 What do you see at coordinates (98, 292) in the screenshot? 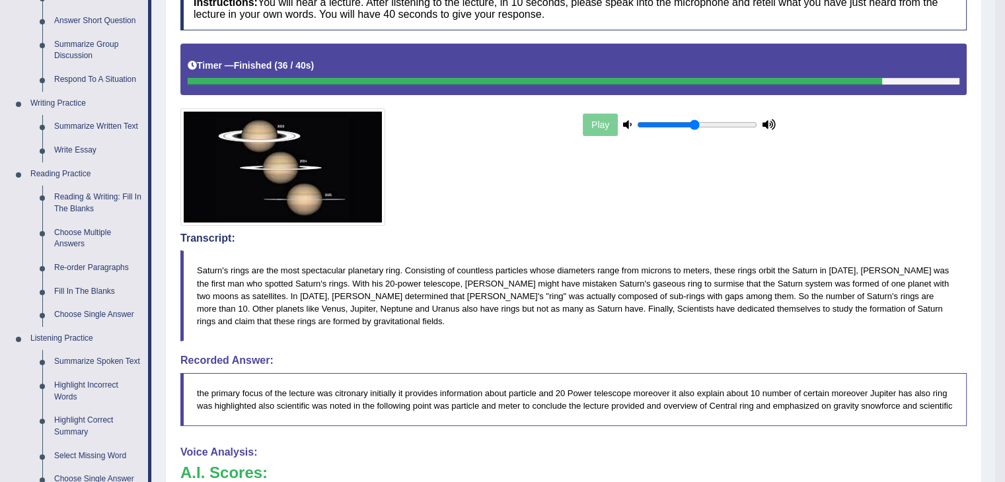
I see `a: Fill In The Blanks` at bounding box center [98, 292].